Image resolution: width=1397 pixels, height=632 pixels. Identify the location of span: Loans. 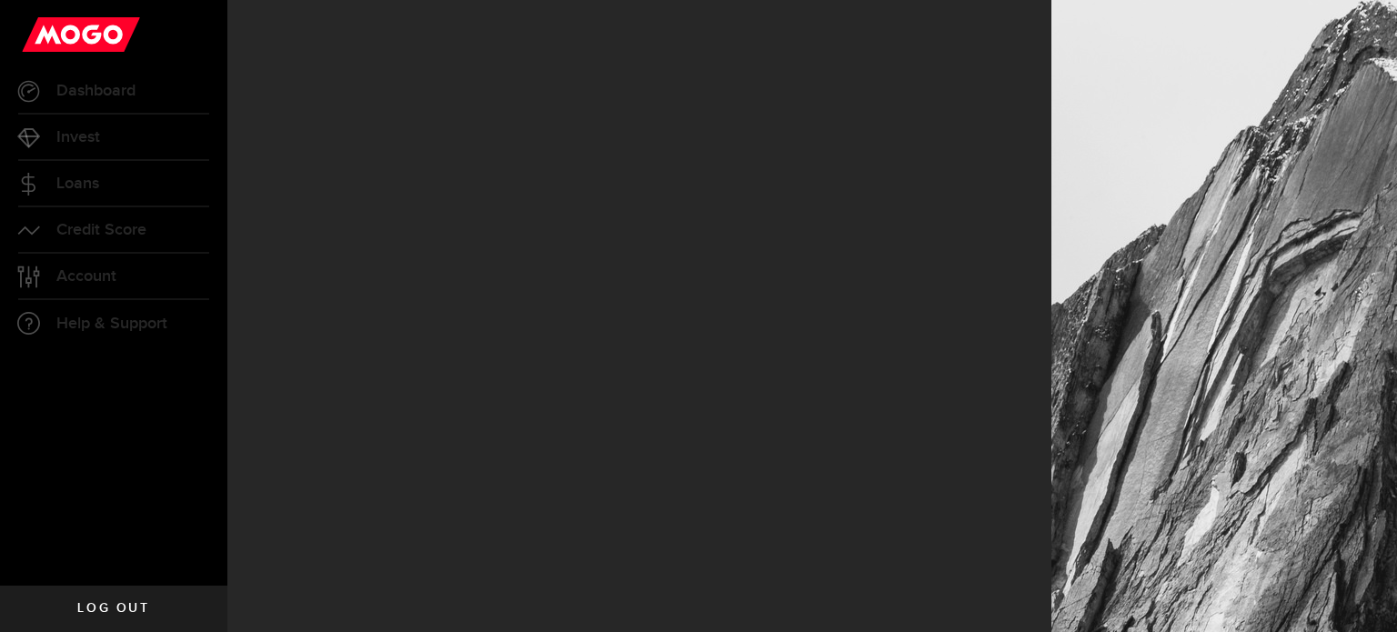
(77, 184).